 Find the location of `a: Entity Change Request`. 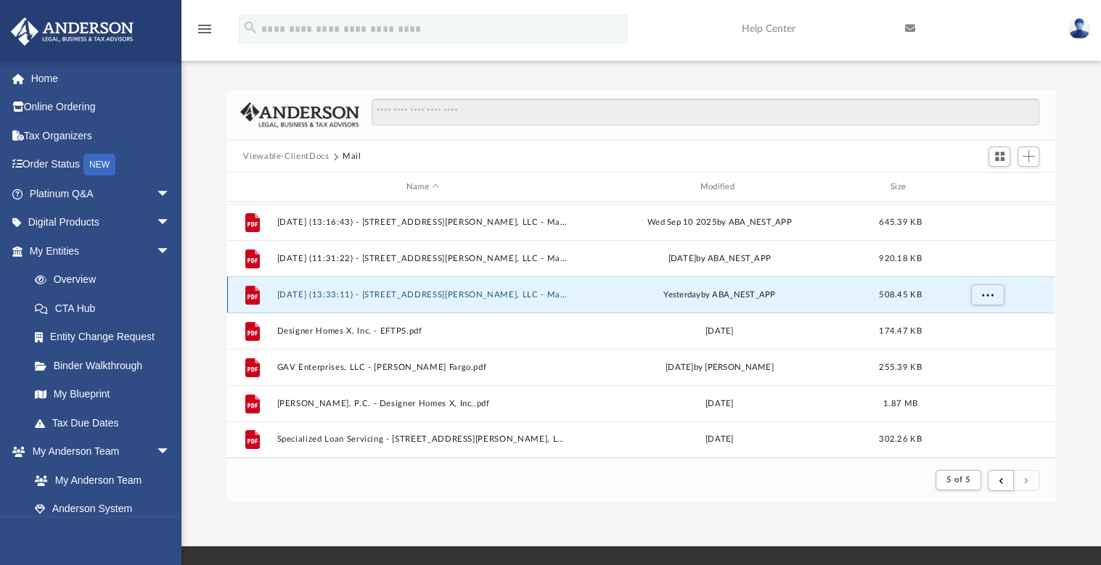

a: Entity Change Request is located at coordinates (106, 337).